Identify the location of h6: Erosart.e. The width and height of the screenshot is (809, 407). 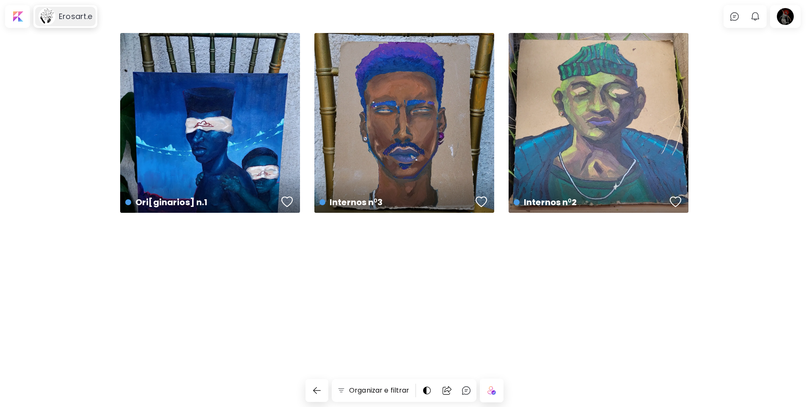
(75, 17).